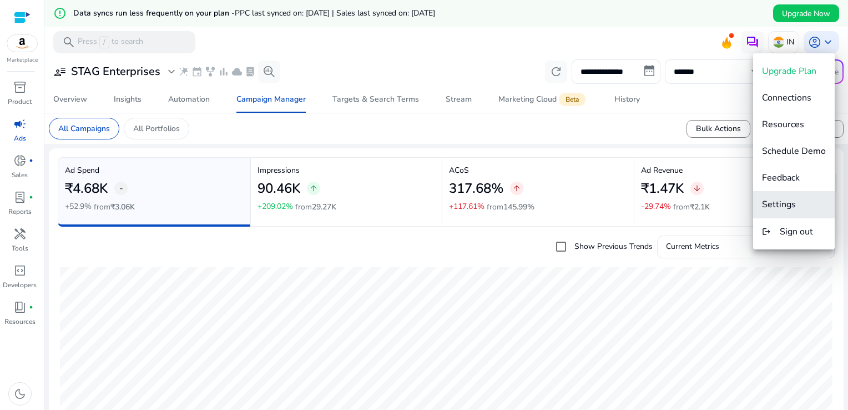  I want to click on span: Resources, so click(784, 124).